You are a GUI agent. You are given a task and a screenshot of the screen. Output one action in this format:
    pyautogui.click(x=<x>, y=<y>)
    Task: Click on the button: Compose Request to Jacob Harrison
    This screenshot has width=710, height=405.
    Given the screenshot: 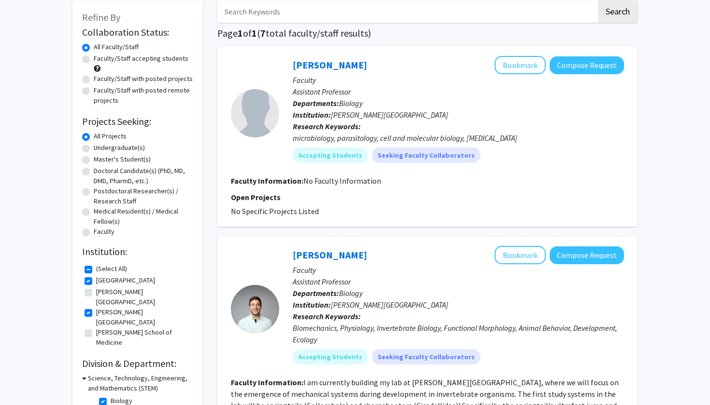 What is the action you would take?
    pyautogui.click(x=586, y=255)
    